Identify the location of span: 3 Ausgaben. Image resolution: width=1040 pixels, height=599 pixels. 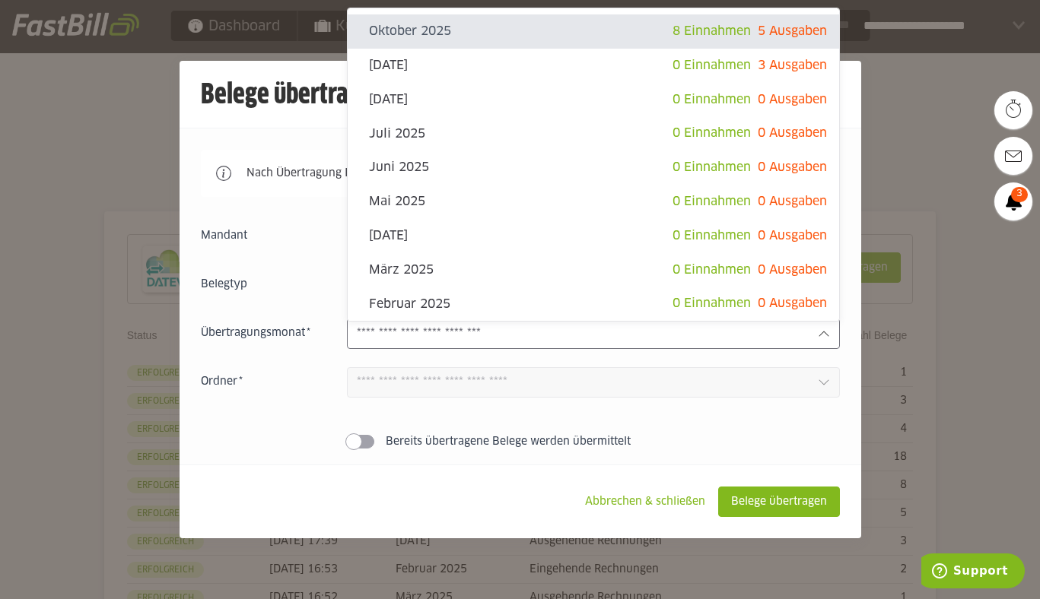
(792, 65).